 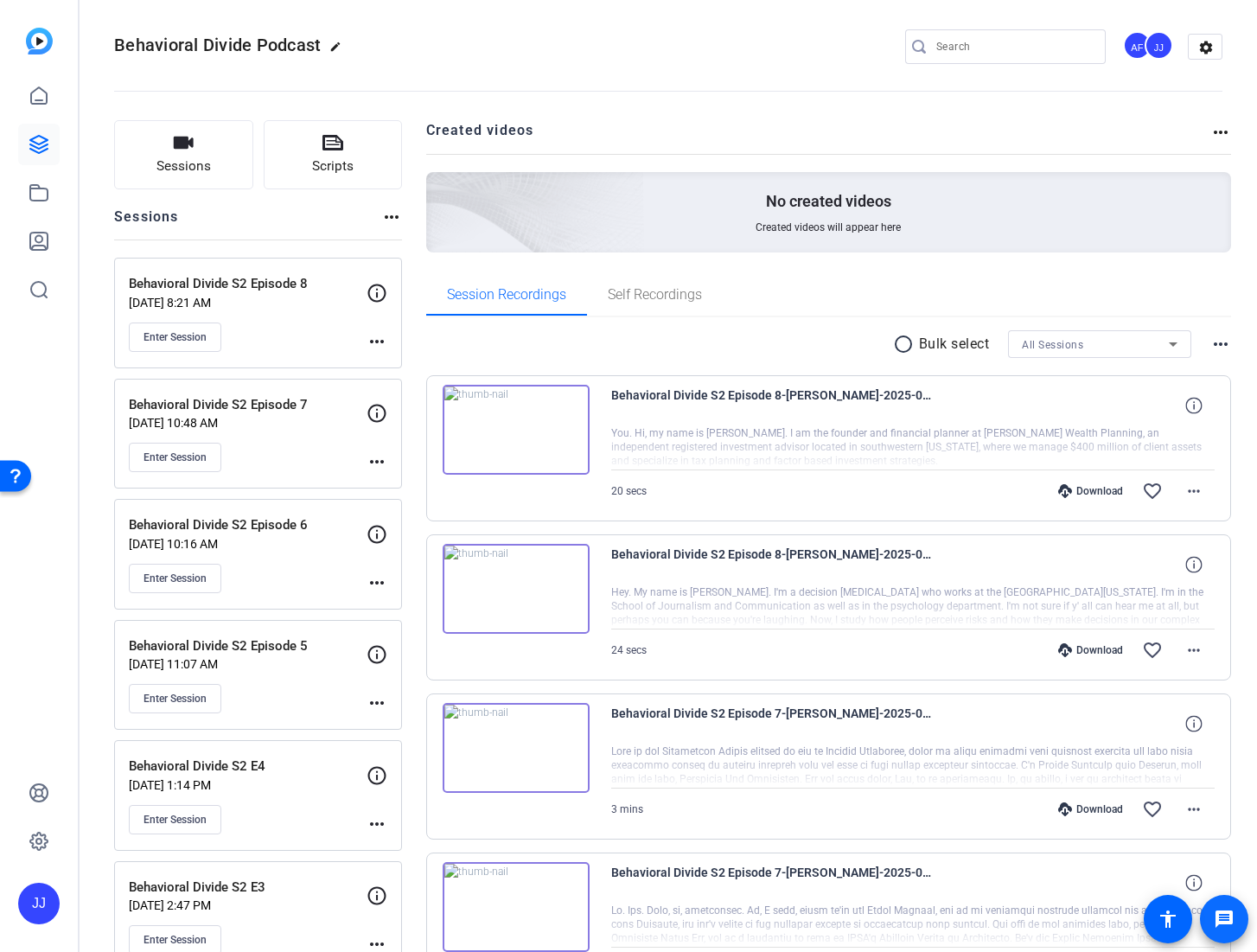 What do you see at coordinates (1014, 46) in the screenshot?
I see `input: Search` at bounding box center [1014, 46].